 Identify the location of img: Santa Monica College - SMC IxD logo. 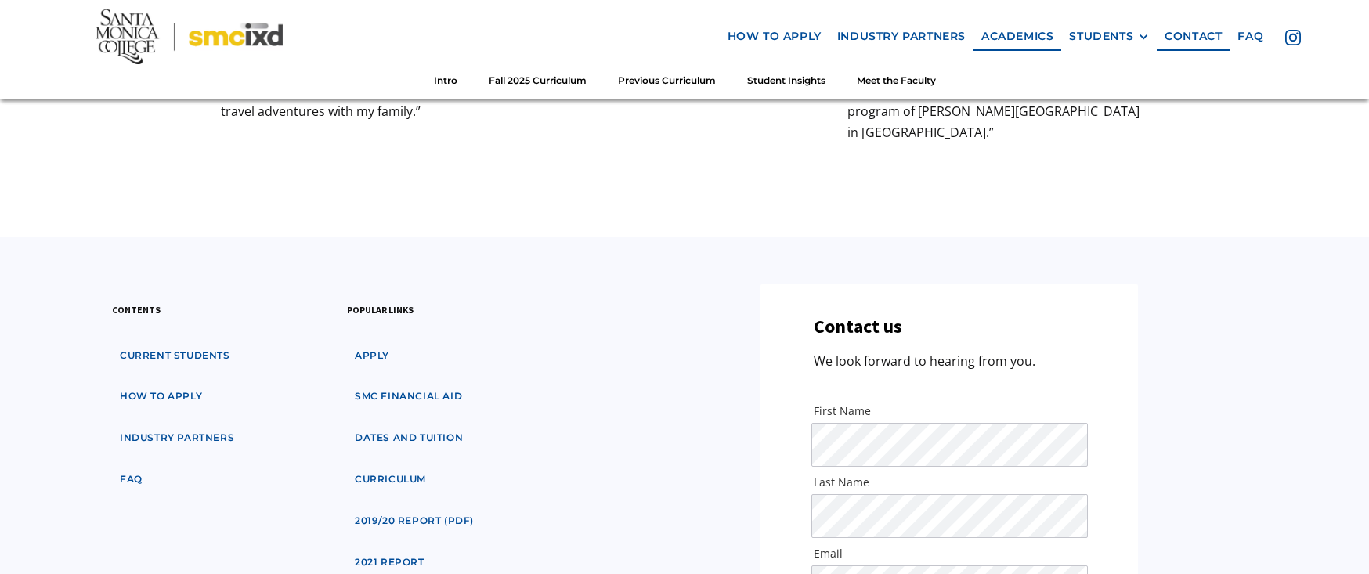
(189, 37).